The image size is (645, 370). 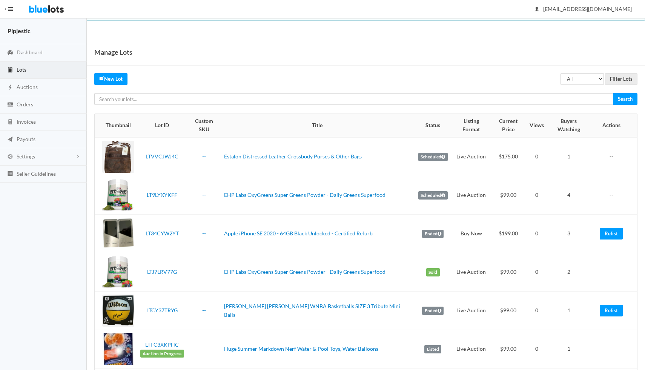 I want to click on th: Custom SKU, so click(x=204, y=126).